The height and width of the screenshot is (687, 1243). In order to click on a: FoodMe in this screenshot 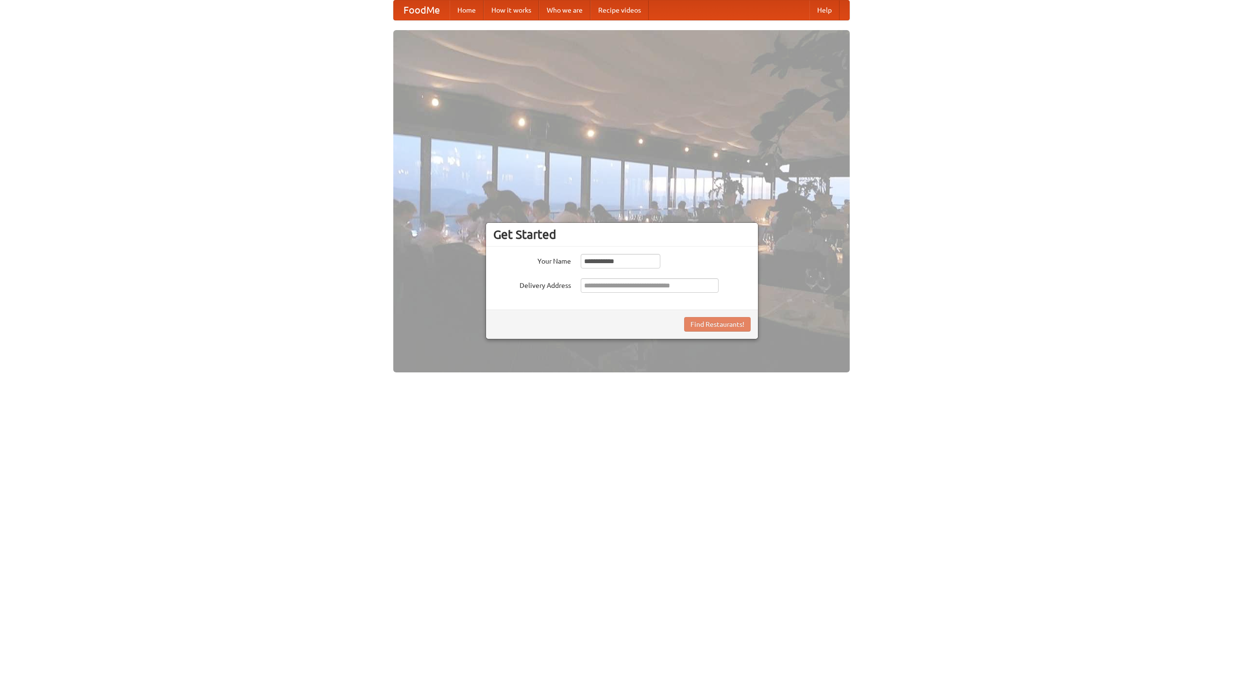, I will do `click(422, 10)`.